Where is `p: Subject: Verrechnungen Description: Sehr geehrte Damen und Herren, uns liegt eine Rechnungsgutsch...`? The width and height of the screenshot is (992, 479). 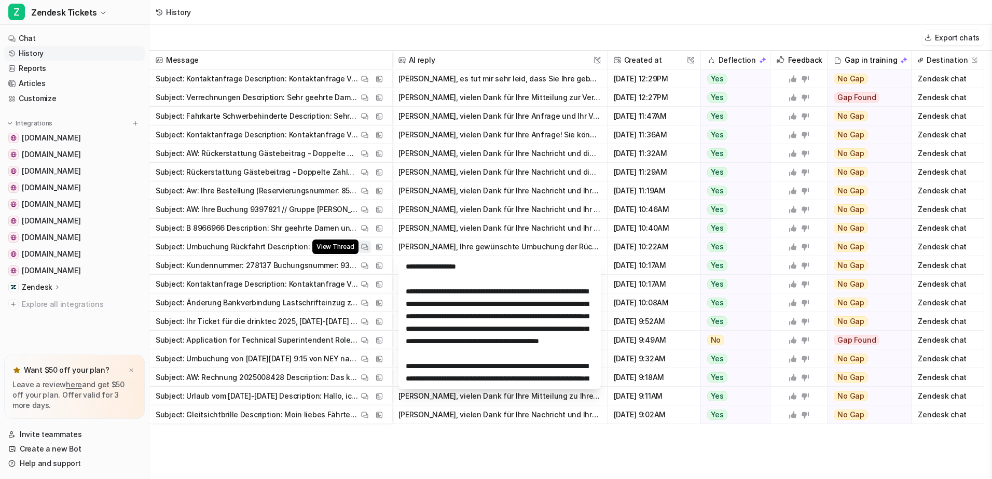 p: Subject: Verrechnungen Description: Sehr geehrte Damen und Herren, uns liegt eine Rechnungsgutsch... is located at coordinates (257, 98).